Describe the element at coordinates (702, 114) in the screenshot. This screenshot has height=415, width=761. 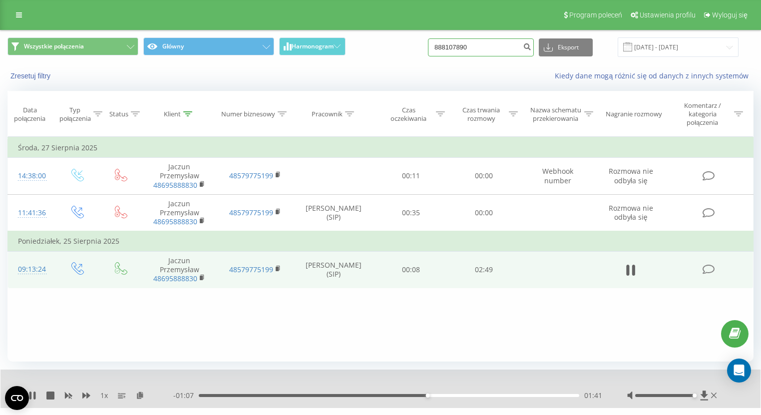
I see `div: Komentarz / kategoria połączenia` at that location.